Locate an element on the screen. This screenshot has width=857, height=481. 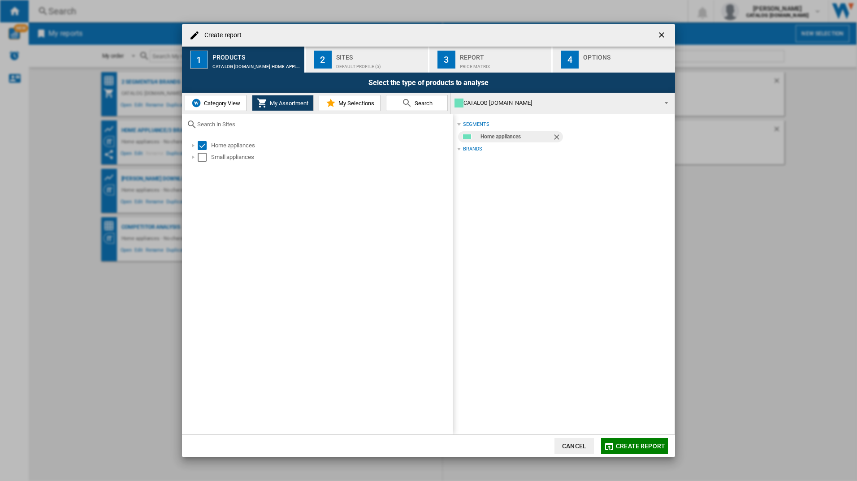
div: 4 is located at coordinates (570, 60).